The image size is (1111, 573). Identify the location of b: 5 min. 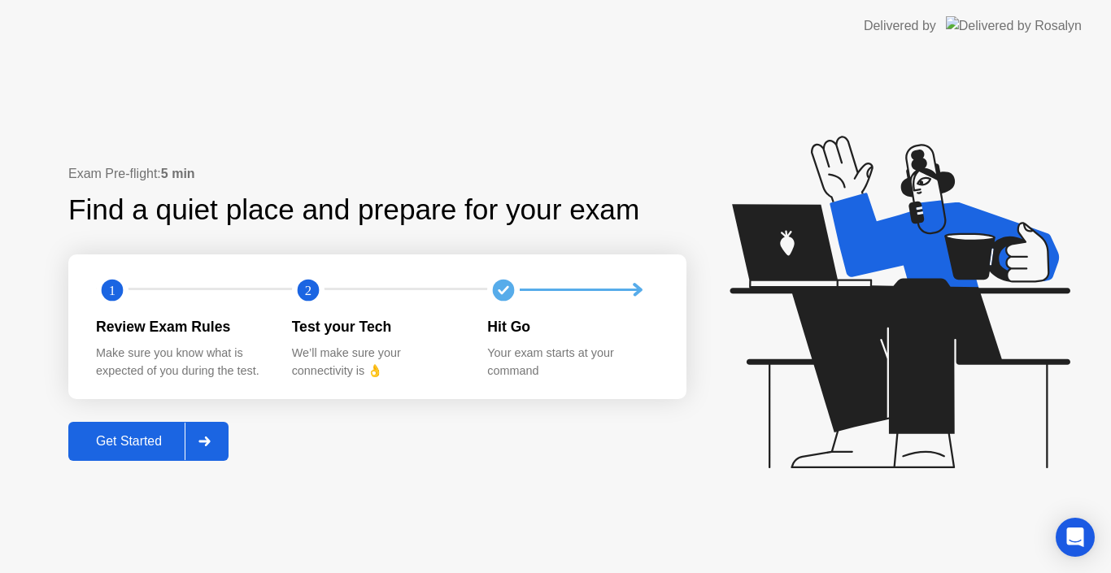
(178, 173).